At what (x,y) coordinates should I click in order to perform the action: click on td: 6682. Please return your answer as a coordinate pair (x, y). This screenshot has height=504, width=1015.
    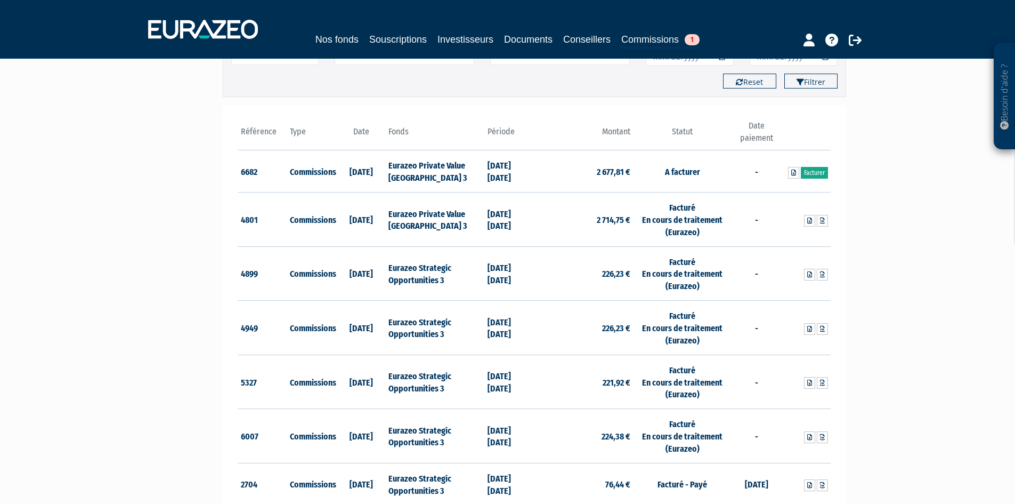
    Looking at the image, I should click on (263, 171).